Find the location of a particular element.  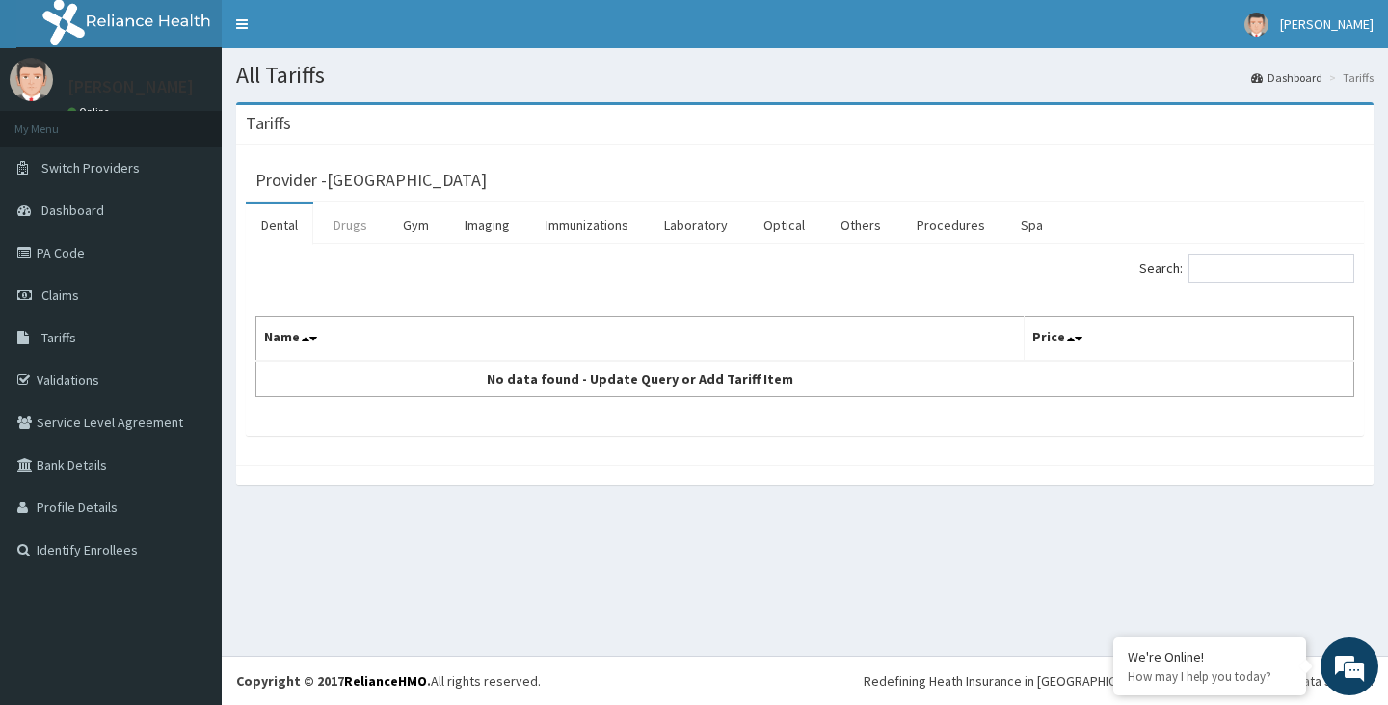

th: Price is located at coordinates (1189, 339).